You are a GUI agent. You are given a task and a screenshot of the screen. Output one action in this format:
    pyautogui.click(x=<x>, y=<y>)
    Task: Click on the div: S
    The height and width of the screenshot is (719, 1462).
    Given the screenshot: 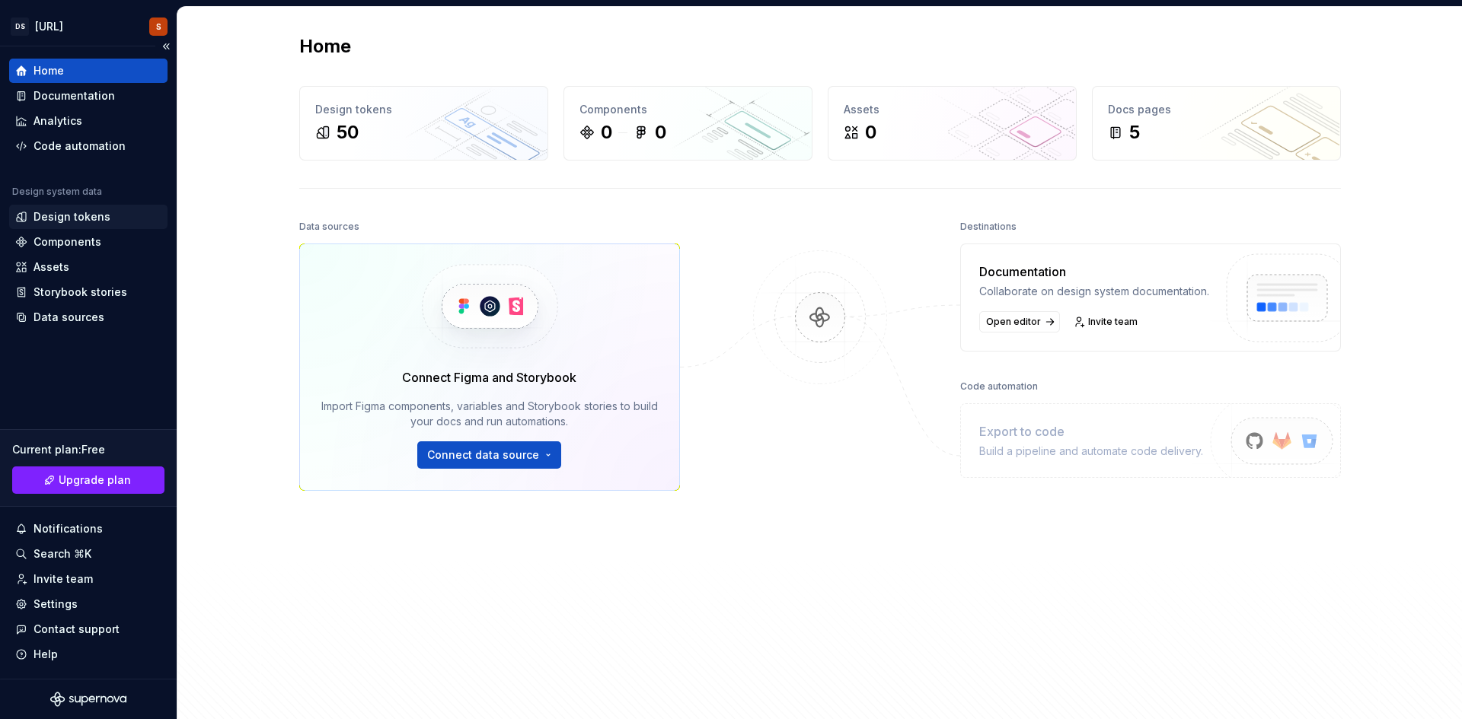 What is the action you would take?
    pyautogui.click(x=158, y=27)
    